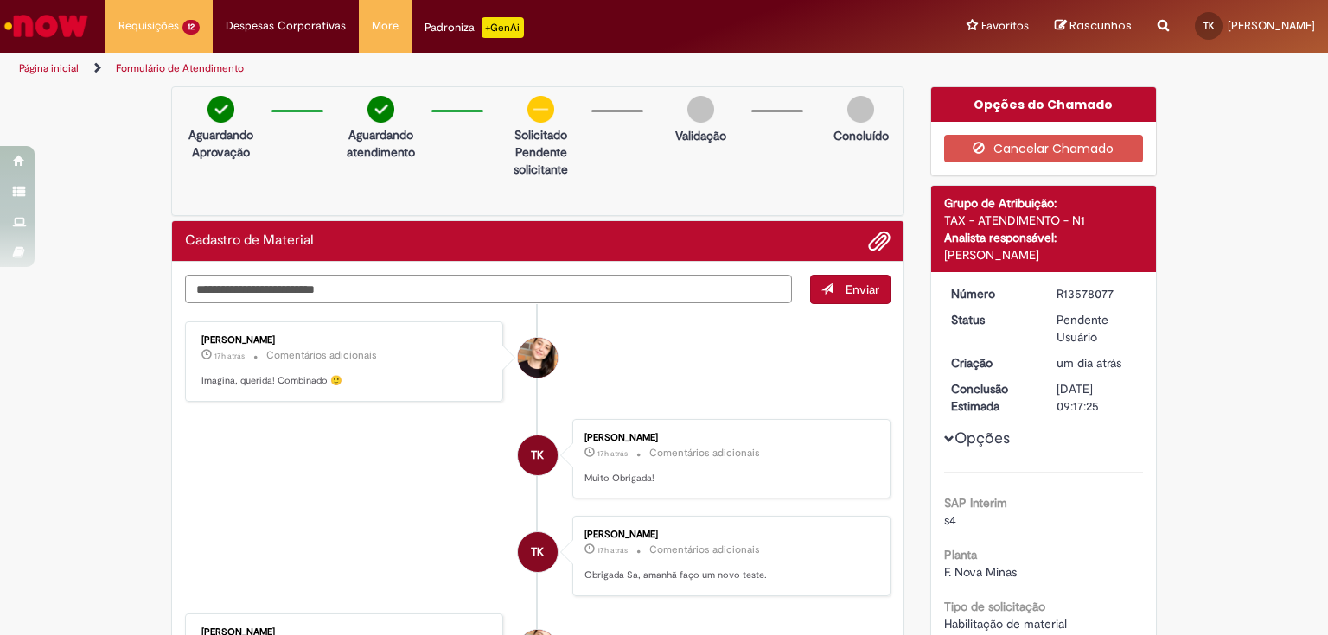  Describe the element at coordinates (1096, 294) in the screenshot. I see `div: R13578077` at that location.